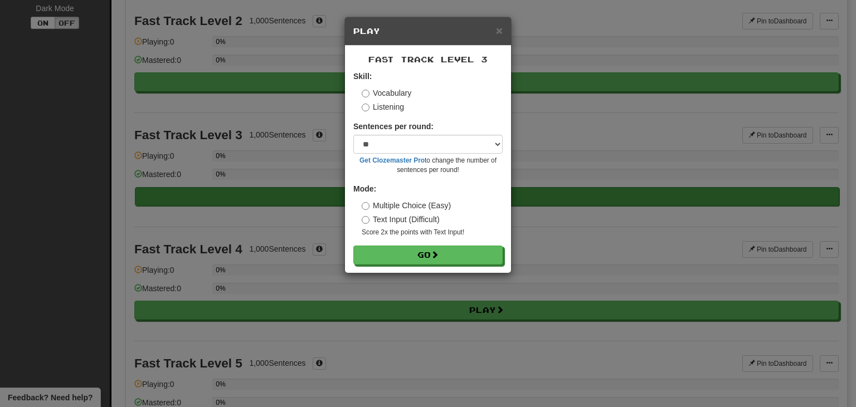 The height and width of the screenshot is (407, 856). Describe the element at coordinates (428, 255) in the screenshot. I see `button: Go` at that location.